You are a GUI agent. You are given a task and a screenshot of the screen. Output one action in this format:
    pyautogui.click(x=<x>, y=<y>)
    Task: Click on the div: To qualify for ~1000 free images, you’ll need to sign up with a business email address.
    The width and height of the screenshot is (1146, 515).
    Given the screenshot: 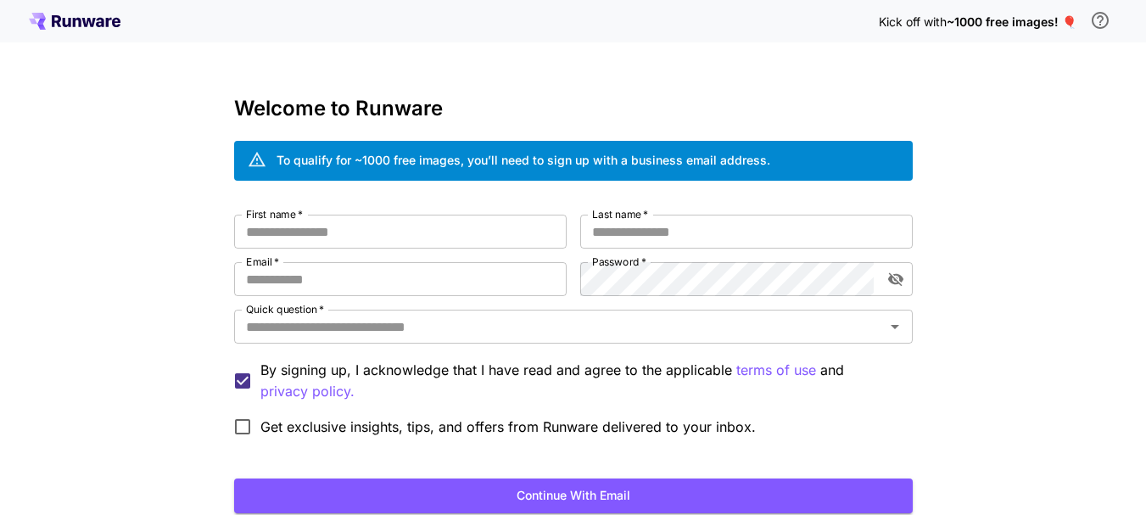 What is the action you would take?
    pyautogui.click(x=523, y=159)
    